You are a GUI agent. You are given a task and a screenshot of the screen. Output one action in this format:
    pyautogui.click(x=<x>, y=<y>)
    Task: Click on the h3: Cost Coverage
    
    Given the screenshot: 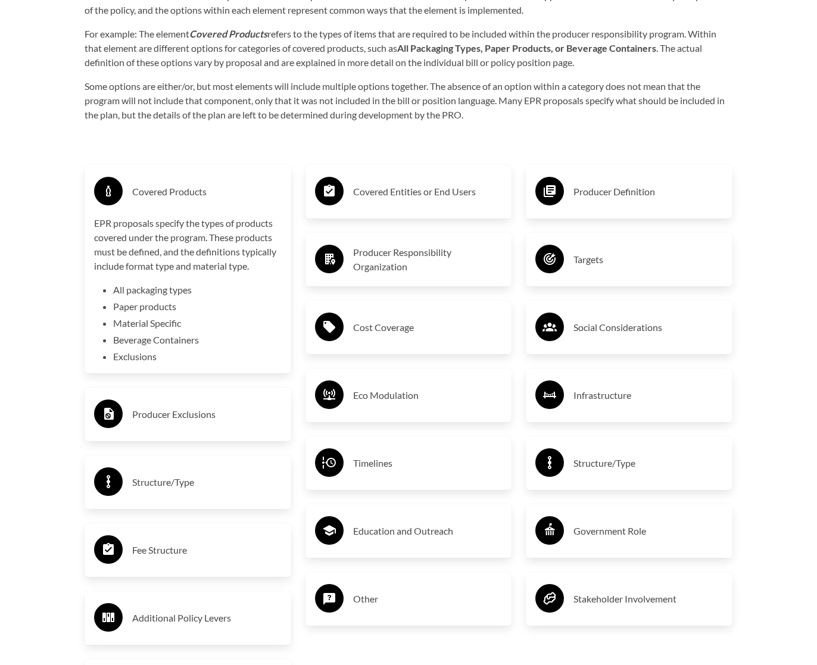 What is the action you would take?
    pyautogui.click(x=427, y=327)
    